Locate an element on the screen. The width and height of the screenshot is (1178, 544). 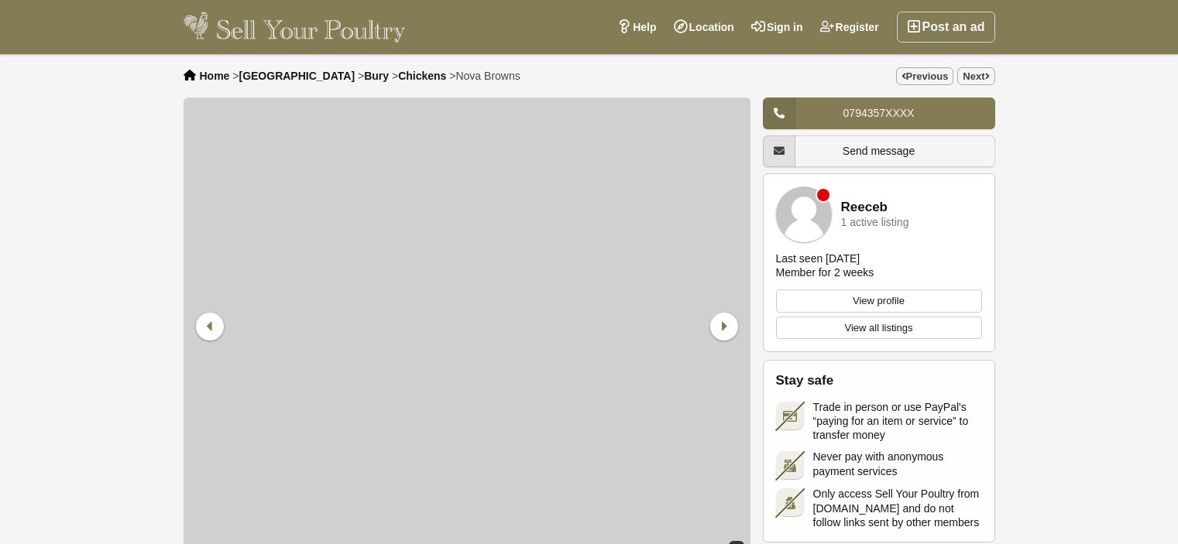
h2: Stay safe is located at coordinates (879, 381).